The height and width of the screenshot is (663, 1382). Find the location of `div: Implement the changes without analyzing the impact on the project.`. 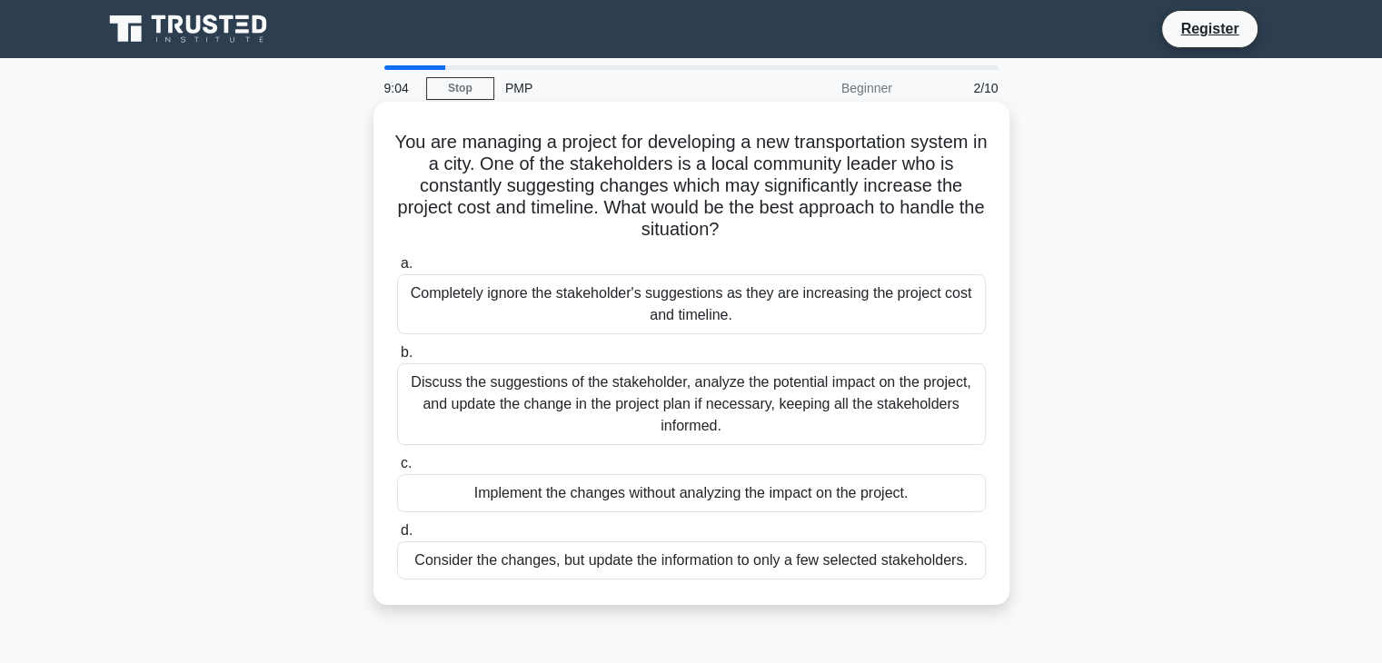

div: Implement the changes without analyzing the impact on the project. is located at coordinates (692, 493).